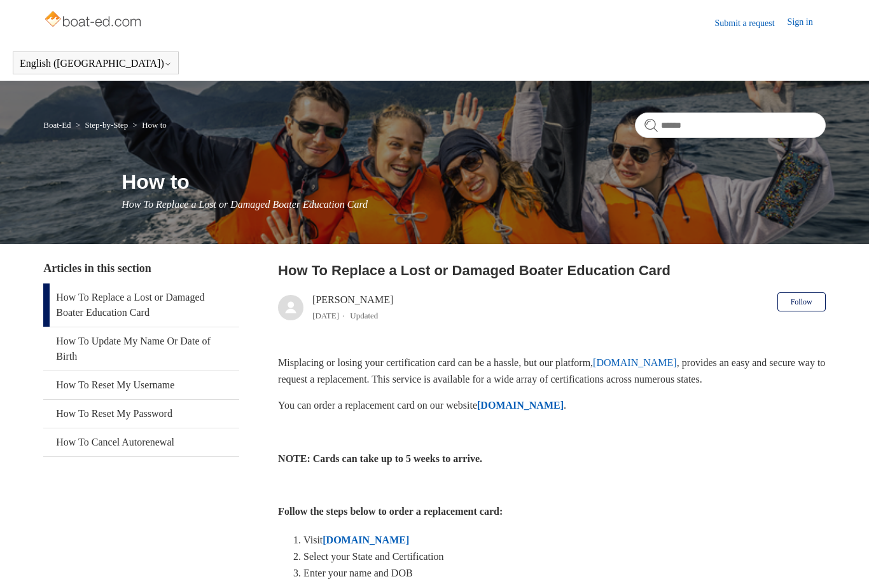 The image size is (869, 579). Describe the element at coordinates (551, 371) in the screenshot. I see `p: Misplacing or losing your certification card can be a hassle, but our platform, , provides an eas...` at that location.